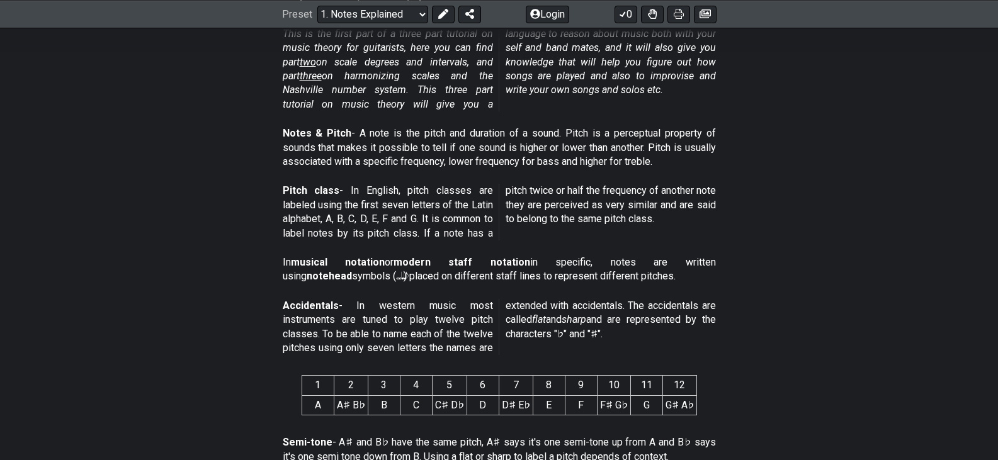  Describe the element at coordinates (547, 14) in the screenshot. I see `button: Login` at that location.